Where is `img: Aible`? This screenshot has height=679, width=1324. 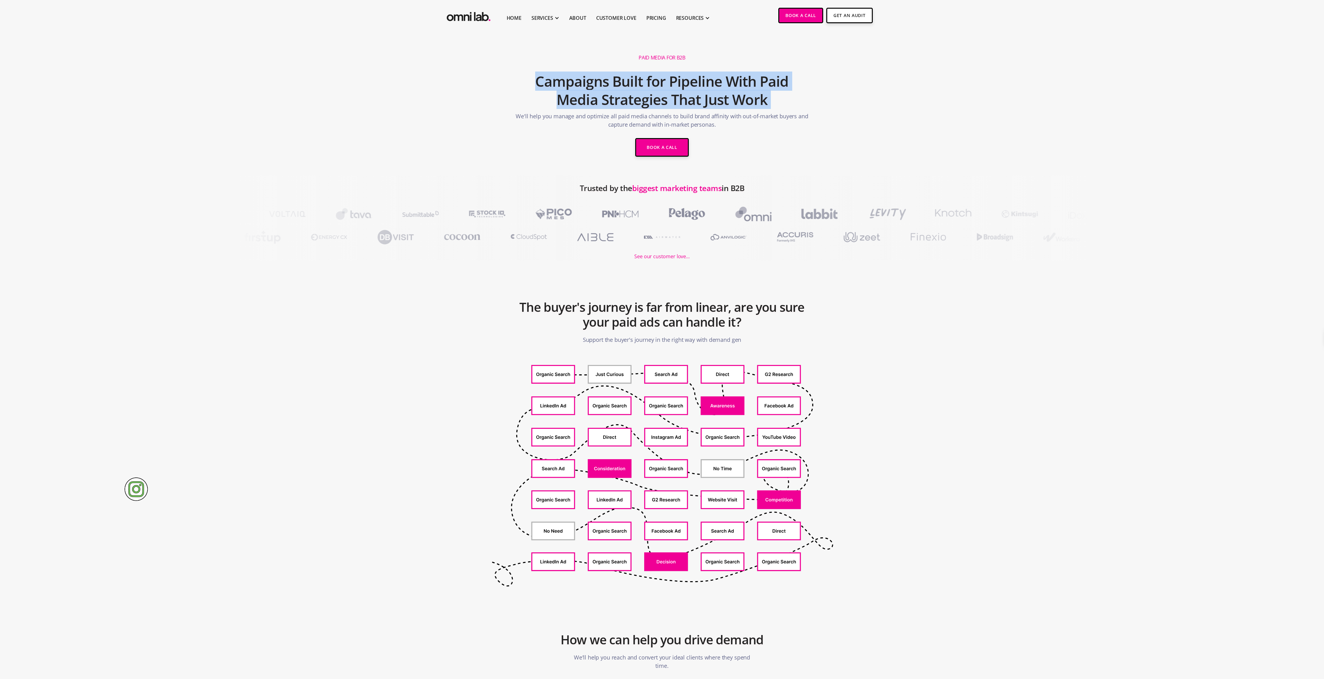
img: Aible is located at coordinates (595, 237).